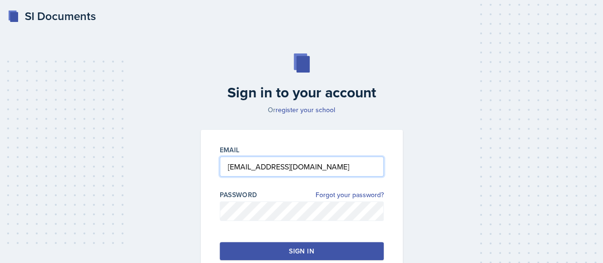 The width and height of the screenshot is (603, 263). Describe the element at coordinates (302, 166) in the screenshot. I see `input: Email` at that location.